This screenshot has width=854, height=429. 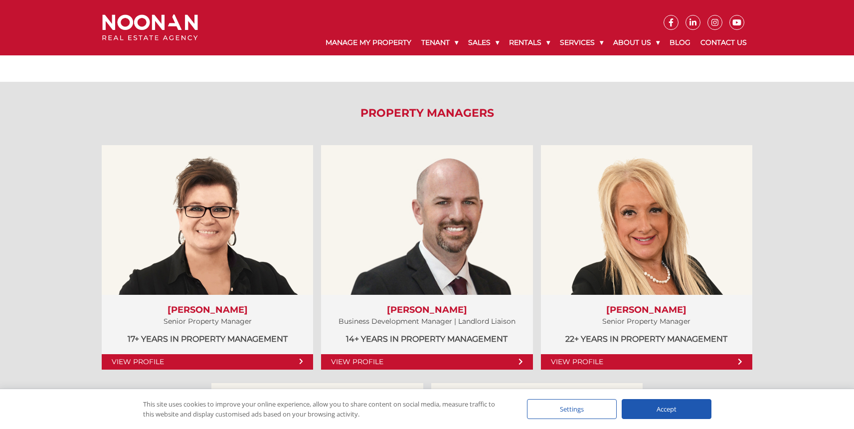 What do you see at coordinates (680, 42) in the screenshot?
I see `a: Blog` at bounding box center [680, 42].